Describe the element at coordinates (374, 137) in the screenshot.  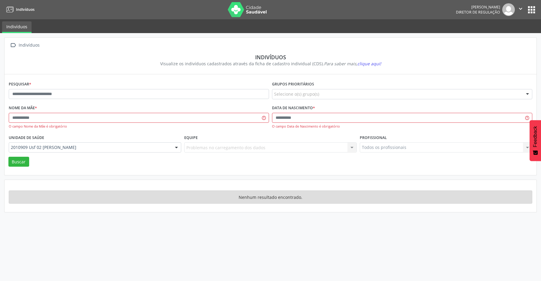
I see `label: Profissional` at that location.